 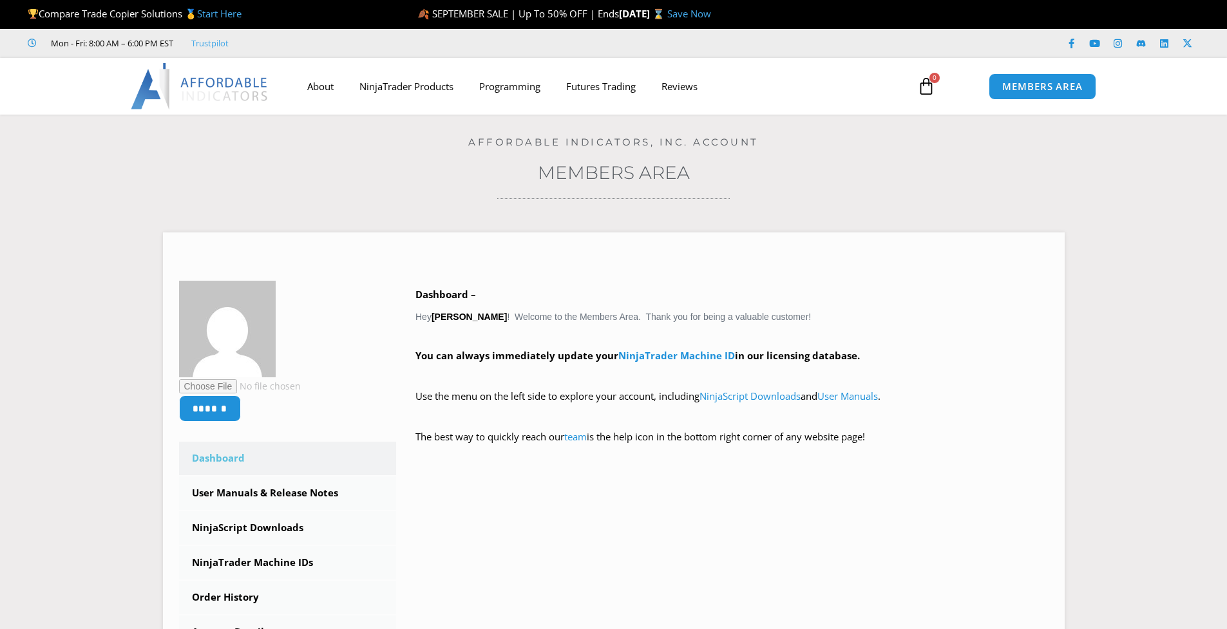 What do you see at coordinates (926, 86) in the screenshot?
I see `a: 0` at bounding box center [926, 86].